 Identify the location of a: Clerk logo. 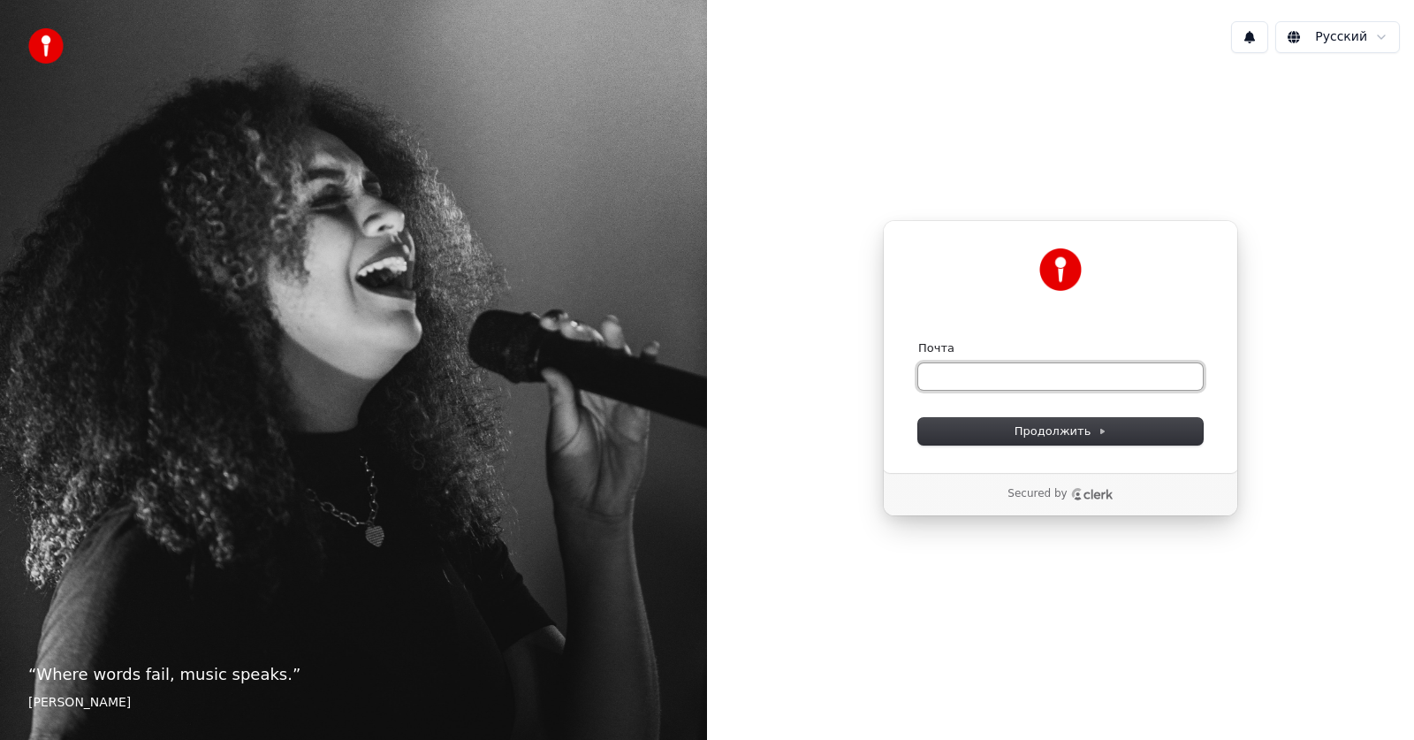
(1092, 494).